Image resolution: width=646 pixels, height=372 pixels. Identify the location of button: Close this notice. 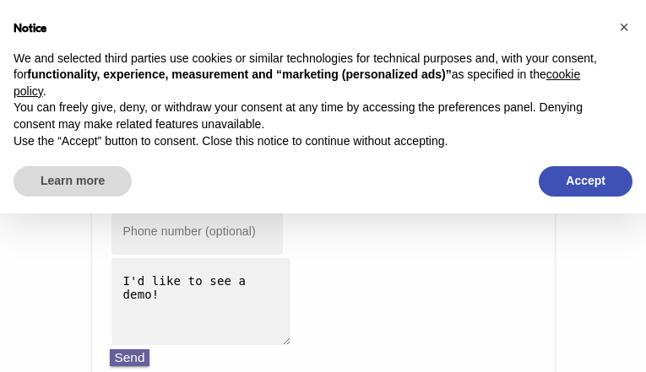
(624, 27).